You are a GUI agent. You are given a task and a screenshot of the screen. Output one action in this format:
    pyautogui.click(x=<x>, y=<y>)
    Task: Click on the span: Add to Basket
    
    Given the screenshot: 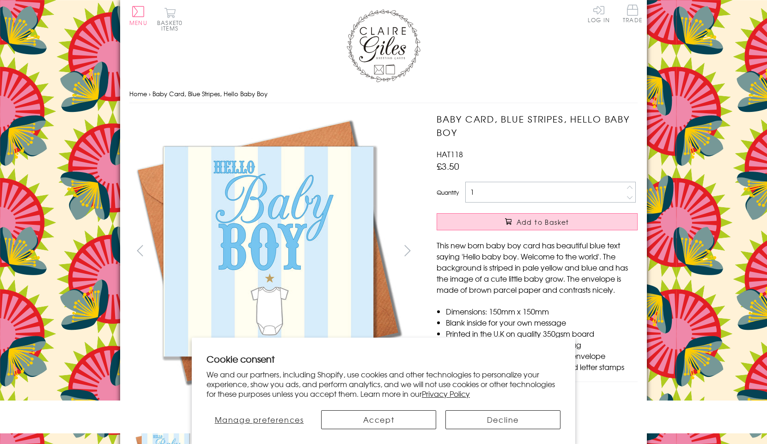 What is the action you would take?
    pyautogui.click(x=543, y=222)
    